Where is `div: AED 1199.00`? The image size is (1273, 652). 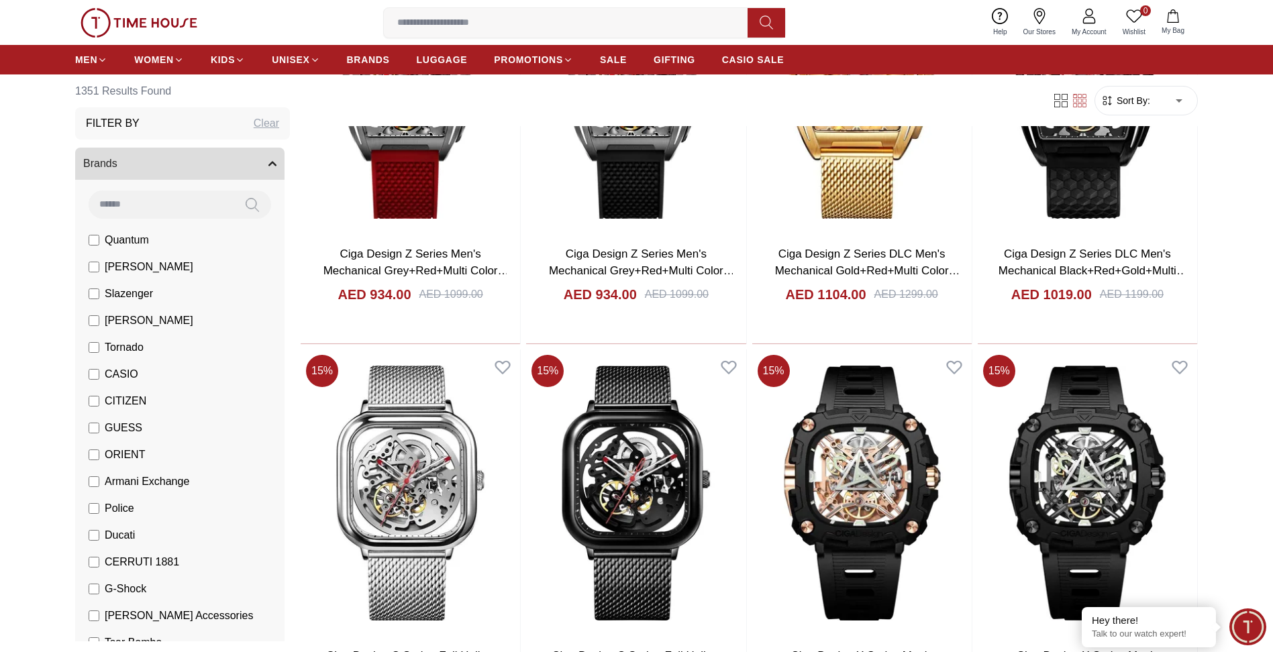
div: AED 1199.00 is located at coordinates (1132, 295).